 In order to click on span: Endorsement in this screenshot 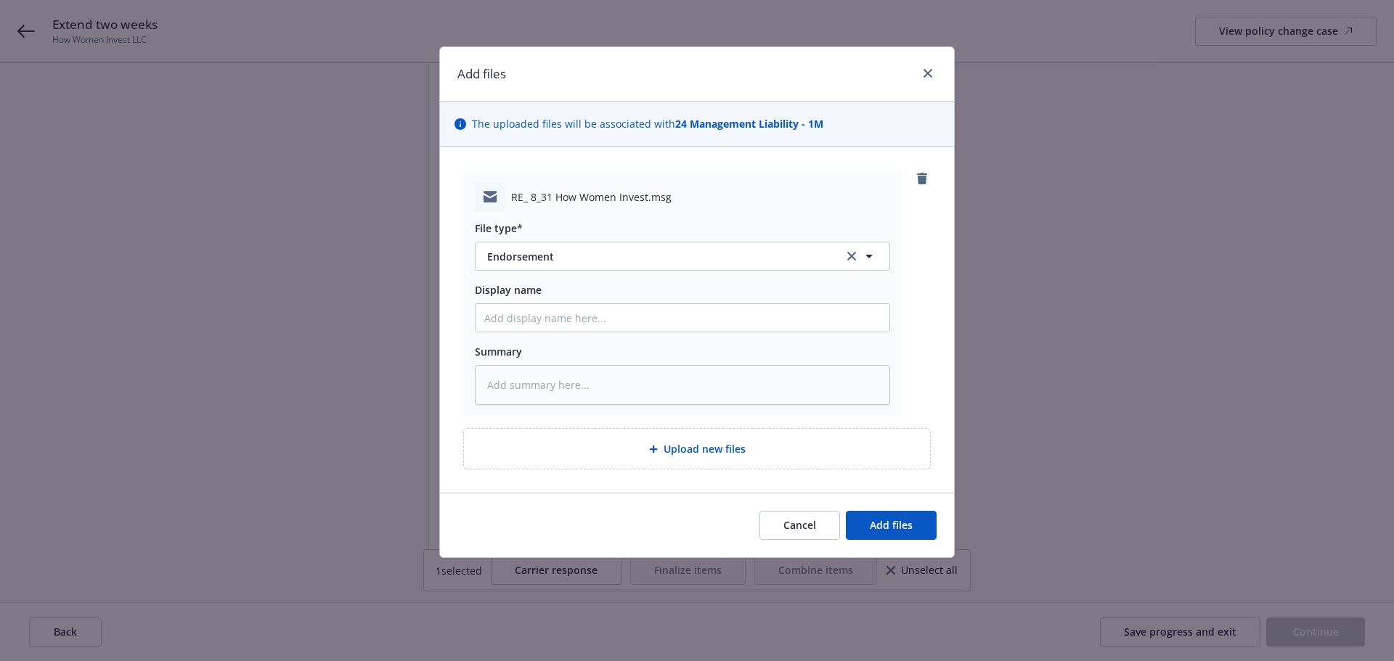, I will do `click(655, 256)`.